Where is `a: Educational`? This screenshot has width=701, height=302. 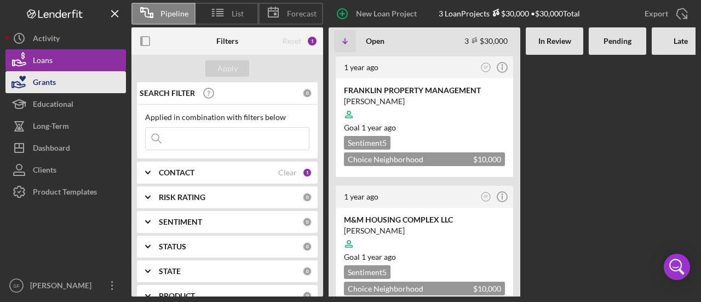 a: Educational is located at coordinates (66, 104).